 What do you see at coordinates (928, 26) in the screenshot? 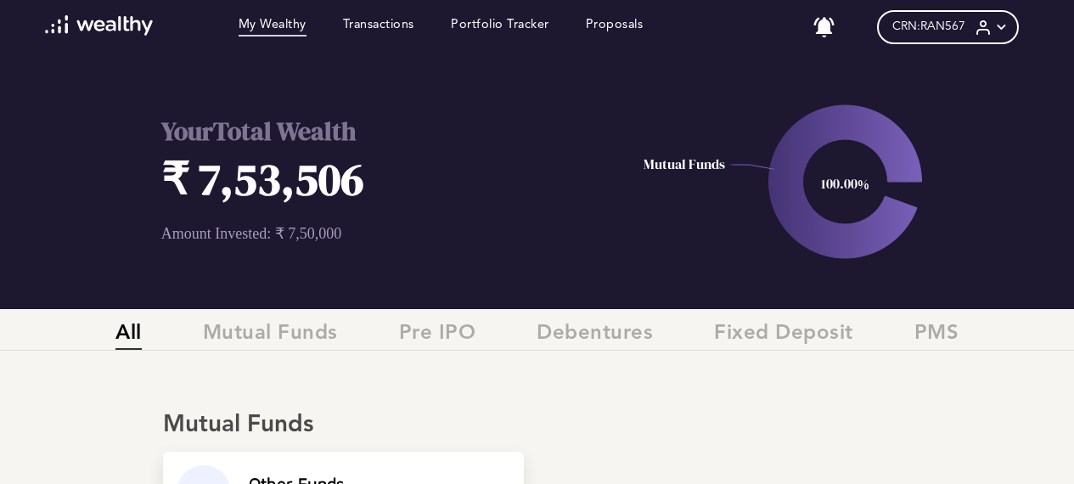
I see `span: CRN: RAN567` at bounding box center [928, 26].